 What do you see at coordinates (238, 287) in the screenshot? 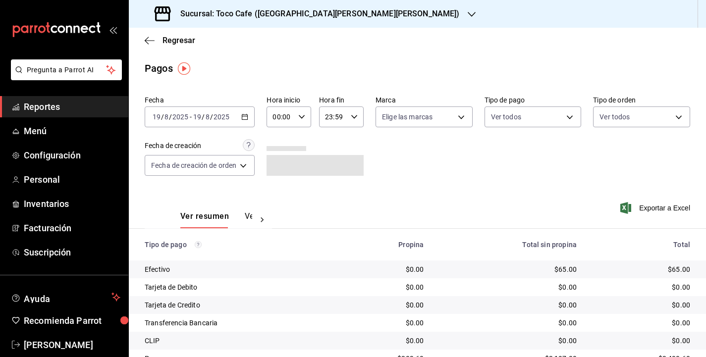
I see `div: Tarjeta de Debito` at bounding box center [238, 287].